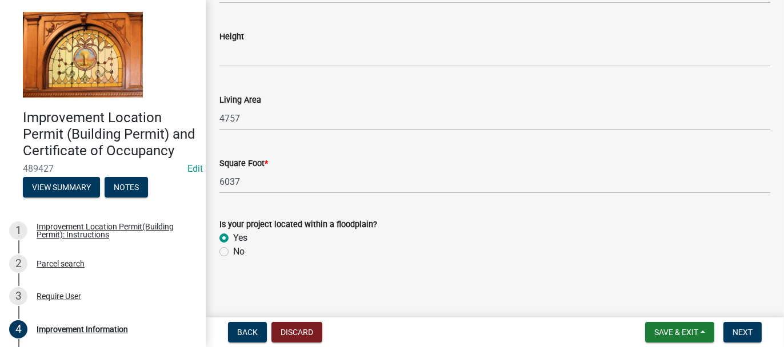  Describe the element at coordinates (61, 189) in the screenshot. I see `wm-modal-confirm: Summary` at that location.